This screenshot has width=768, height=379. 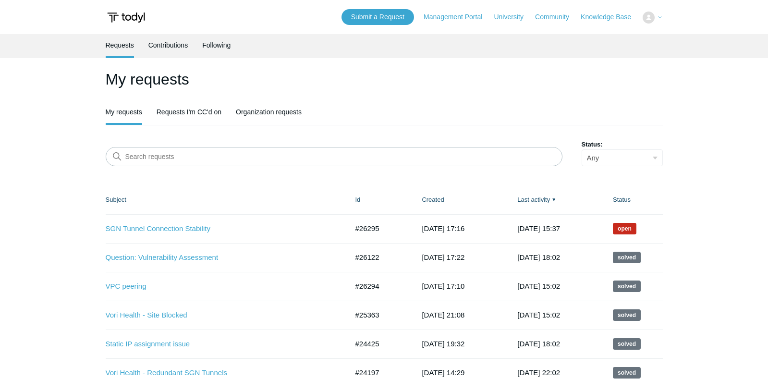 What do you see at coordinates (534, 199) in the screenshot?
I see `a: Last activity▼` at bounding box center [534, 199].